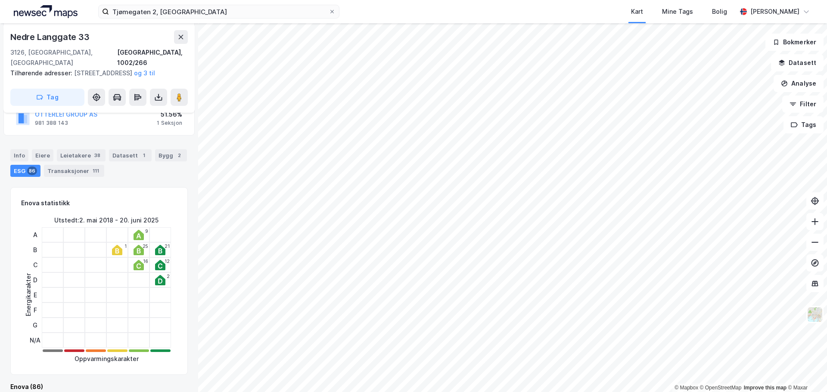  I want to click on input: Søk på adresse, matrikkel, gårdeiere, leietakere eller personer, so click(219, 12).